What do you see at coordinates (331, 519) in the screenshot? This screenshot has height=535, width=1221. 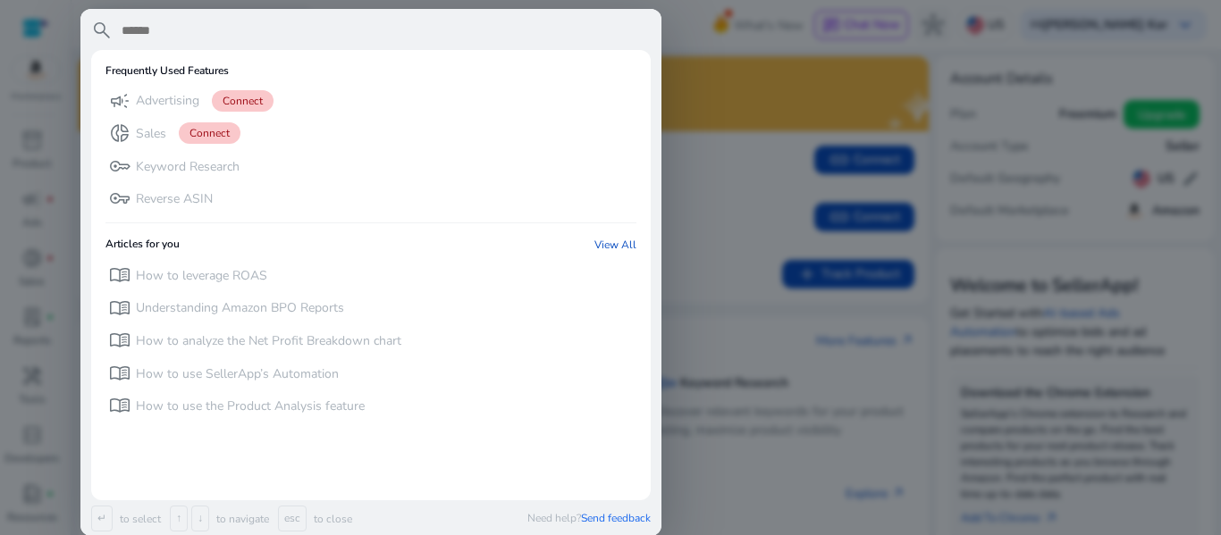 I see `p: to close` at bounding box center [331, 519].